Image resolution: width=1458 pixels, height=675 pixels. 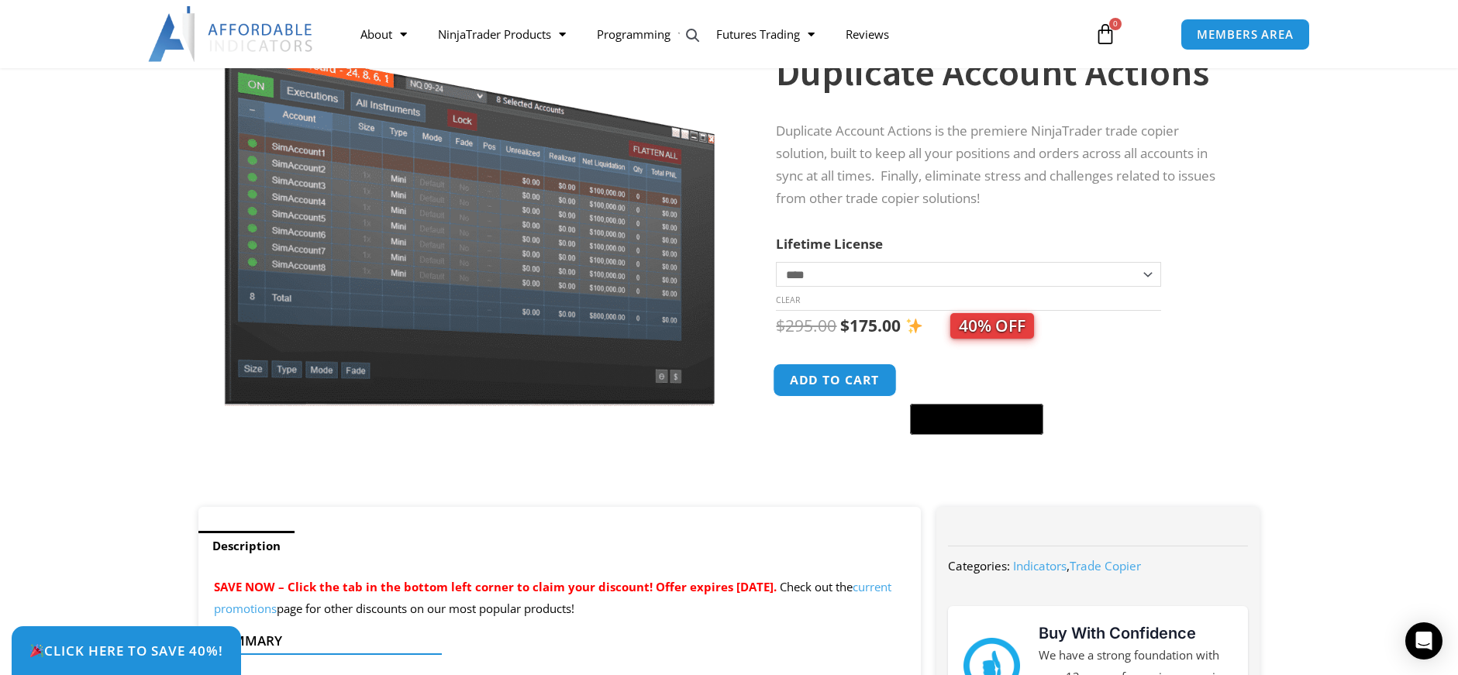 What do you see at coordinates (693, 36) in the screenshot?
I see `a: View full-screen image gallery` at bounding box center [693, 36].